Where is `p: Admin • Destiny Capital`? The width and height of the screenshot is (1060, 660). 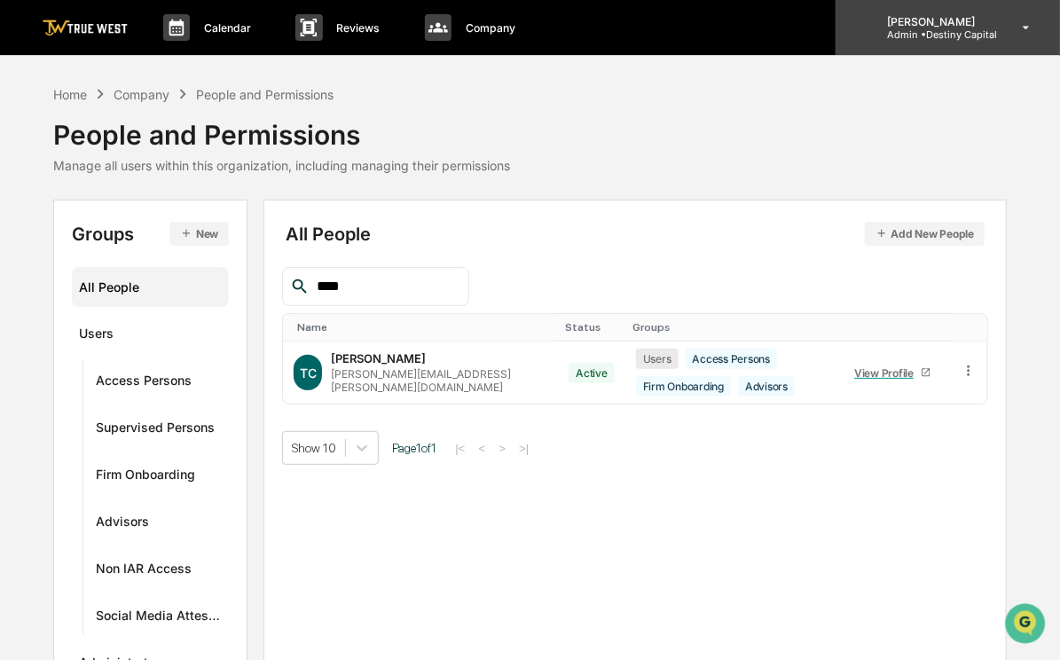 p: Admin • Destiny Capital is located at coordinates (935, 35).